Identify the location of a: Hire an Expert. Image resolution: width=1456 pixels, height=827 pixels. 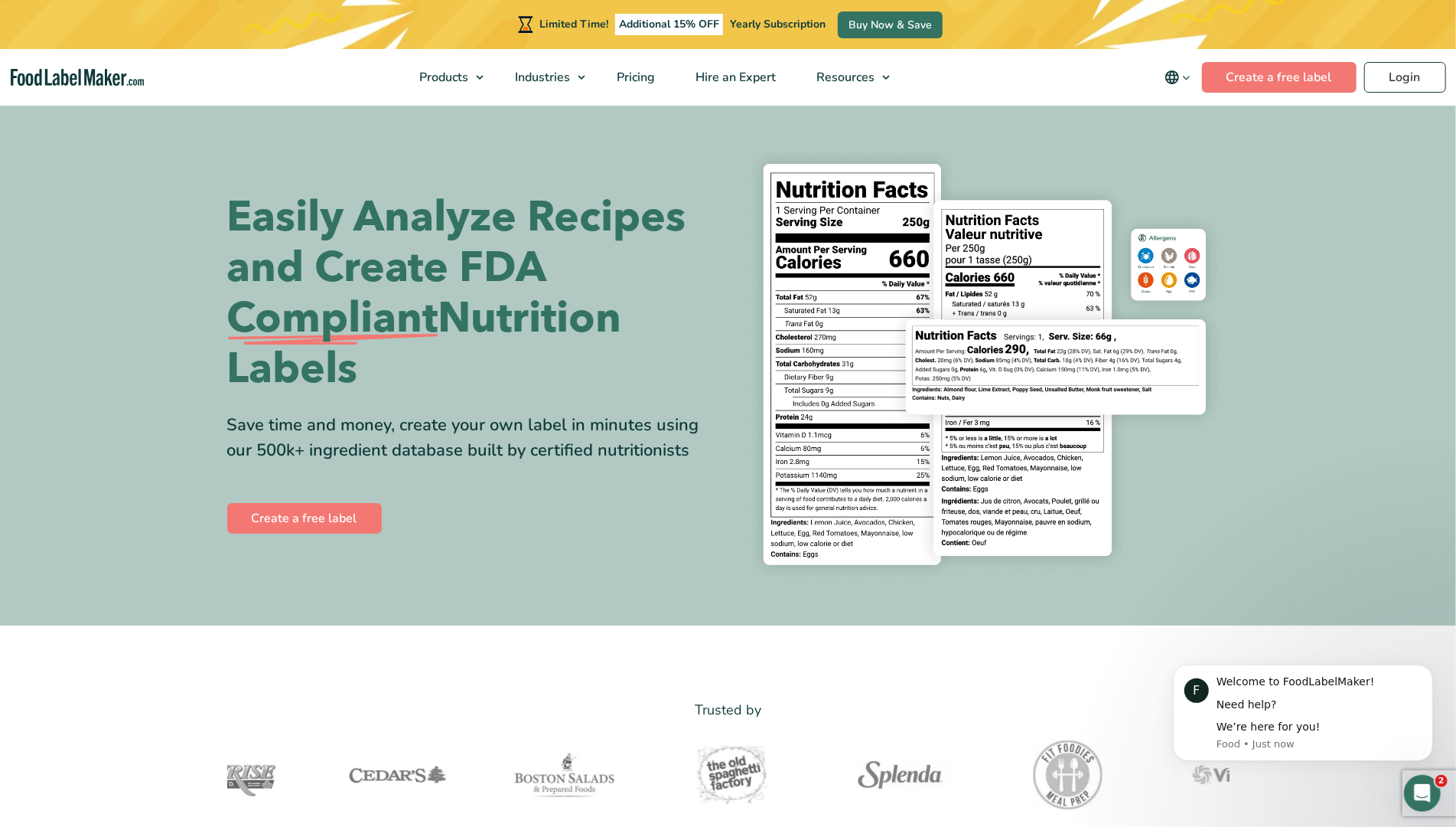
(733, 78).